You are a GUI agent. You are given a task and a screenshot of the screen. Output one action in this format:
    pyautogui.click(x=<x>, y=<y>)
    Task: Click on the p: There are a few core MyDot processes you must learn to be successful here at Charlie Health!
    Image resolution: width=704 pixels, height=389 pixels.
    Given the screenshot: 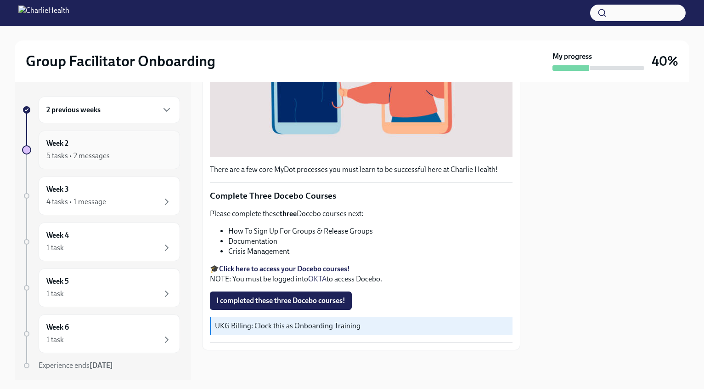 What is the action you would take?
    pyautogui.click(x=361, y=169)
    